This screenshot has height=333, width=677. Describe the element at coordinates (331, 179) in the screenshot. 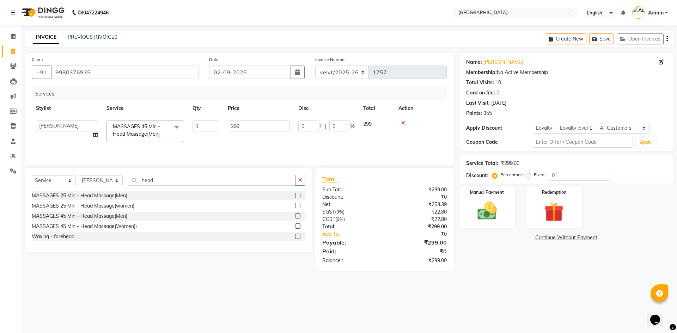

I see `span: Total` at that location.